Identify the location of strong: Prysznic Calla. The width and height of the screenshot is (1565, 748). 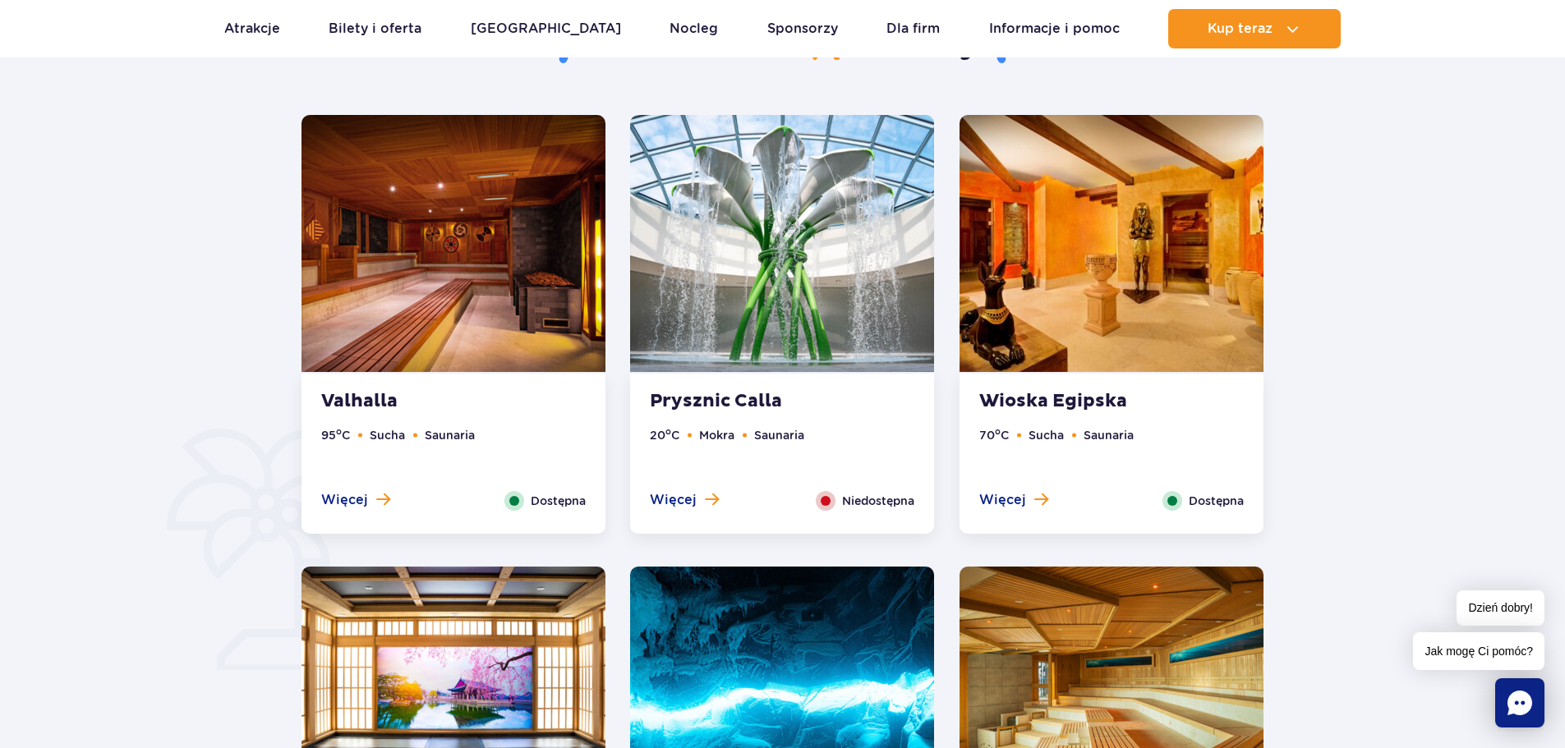
(749, 402).